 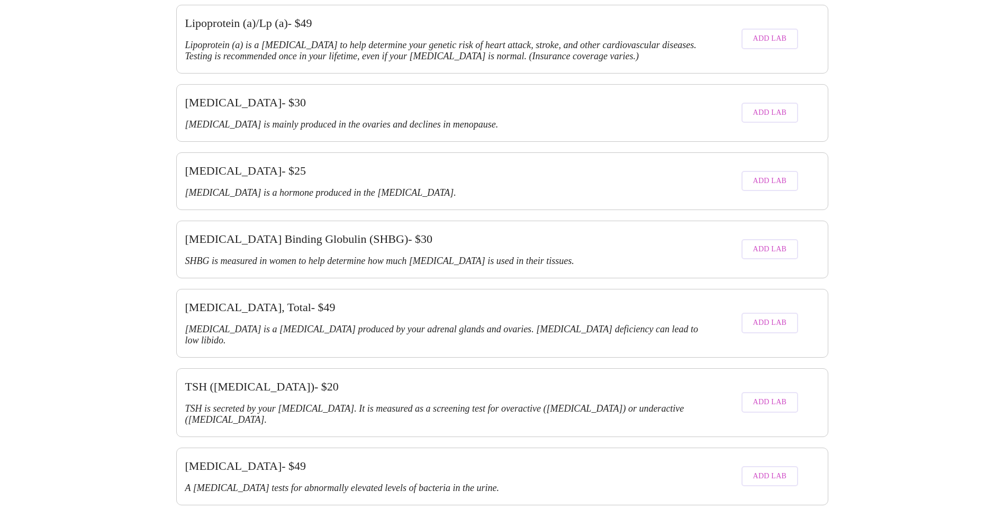 What do you see at coordinates (444, 23) in the screenshot?
I see `h3: Lipoprotein (a)/Lp (a) - $ 49` at bounding box center [444, 23].